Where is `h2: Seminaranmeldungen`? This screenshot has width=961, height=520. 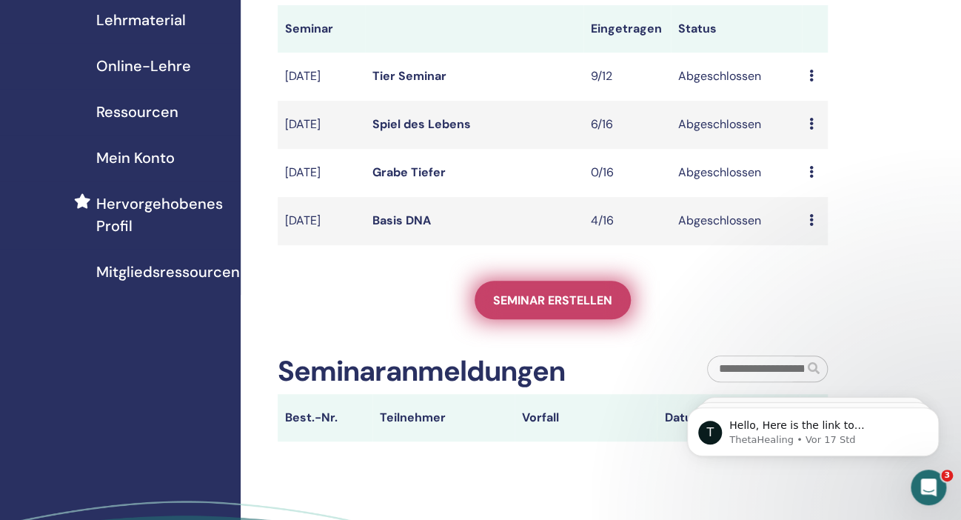 h2: Seminaranmeldungen is located at coordinates (421, 372).